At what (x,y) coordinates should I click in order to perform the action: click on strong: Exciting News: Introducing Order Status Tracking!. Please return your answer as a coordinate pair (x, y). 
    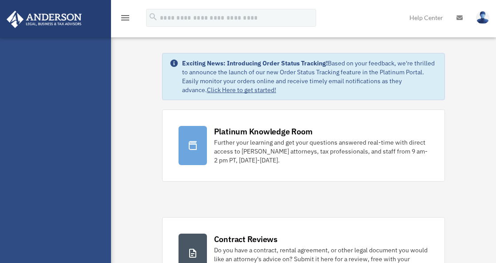
    Looking at the image, I should click on (255, 63).